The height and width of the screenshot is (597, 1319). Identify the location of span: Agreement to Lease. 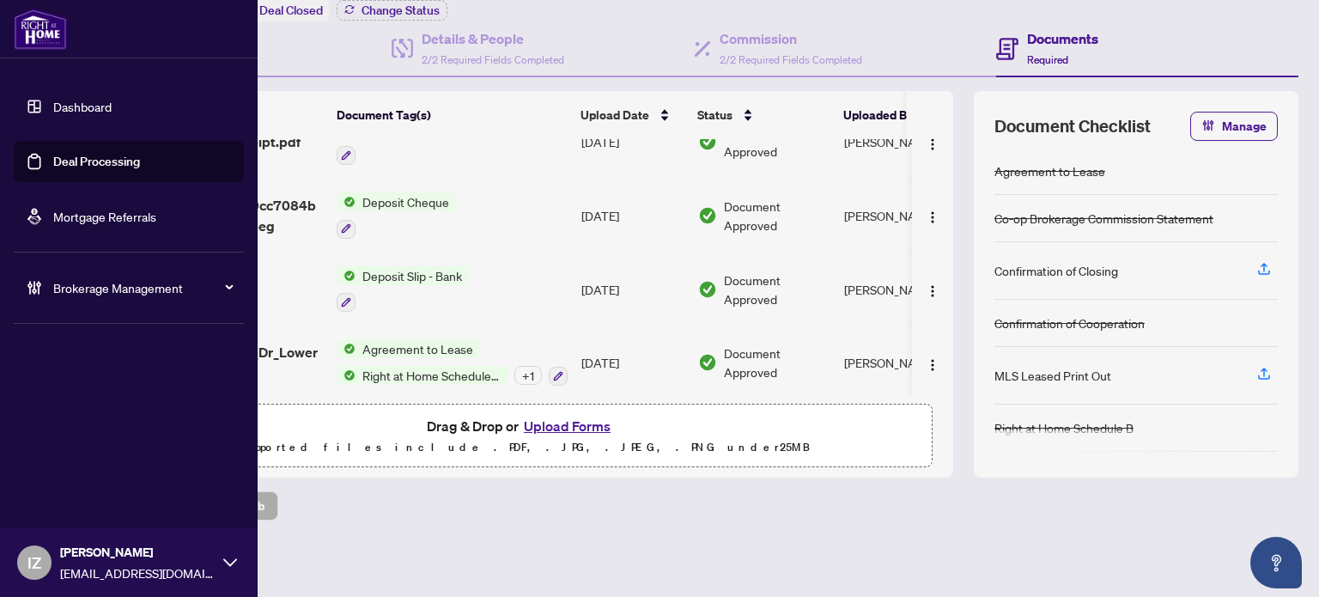
(417, 349).